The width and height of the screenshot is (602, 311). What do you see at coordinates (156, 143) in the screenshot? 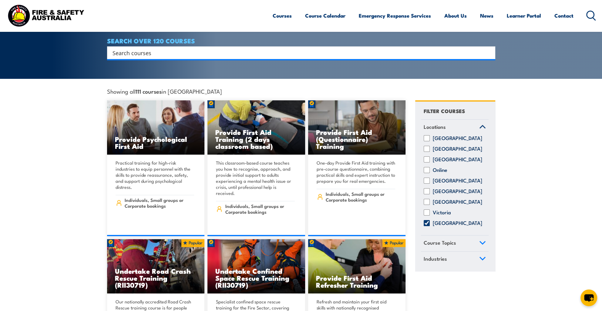
I see `h3: Provide Psychological First Aid` at bounding box center [156, 143].